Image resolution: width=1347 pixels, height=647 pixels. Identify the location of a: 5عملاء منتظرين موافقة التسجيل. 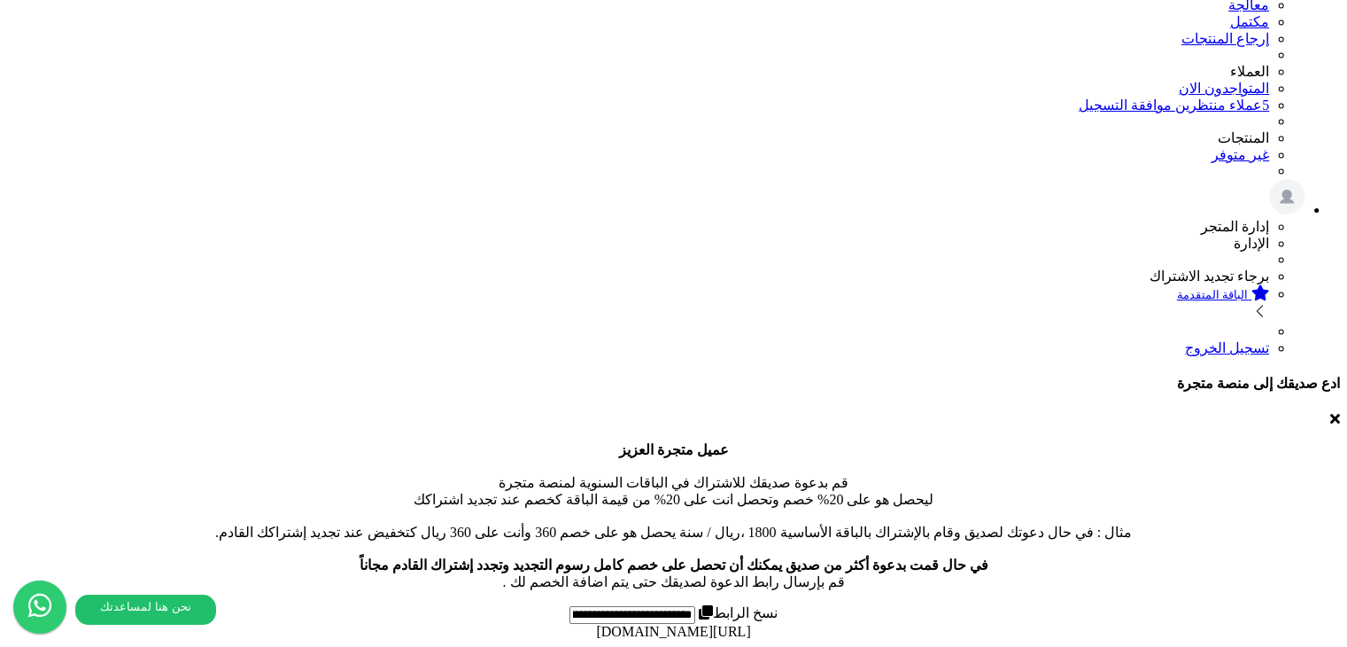
(1174, 105).